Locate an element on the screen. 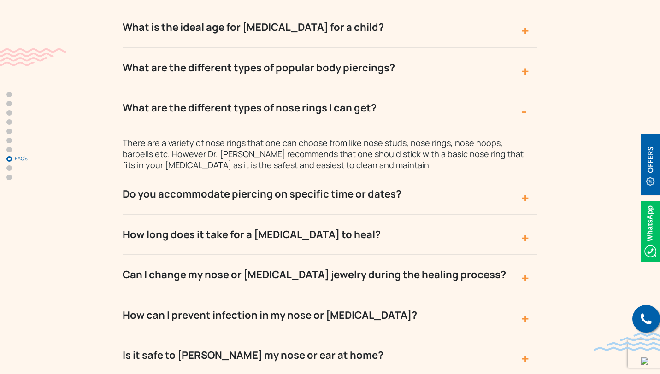 Image resolution: width=660 pixels, height=374 pixels. span: There are a variety of nose rings that one can choose from like nose studs, nose rings, nose hoop... is located at coordinates (323, 154).